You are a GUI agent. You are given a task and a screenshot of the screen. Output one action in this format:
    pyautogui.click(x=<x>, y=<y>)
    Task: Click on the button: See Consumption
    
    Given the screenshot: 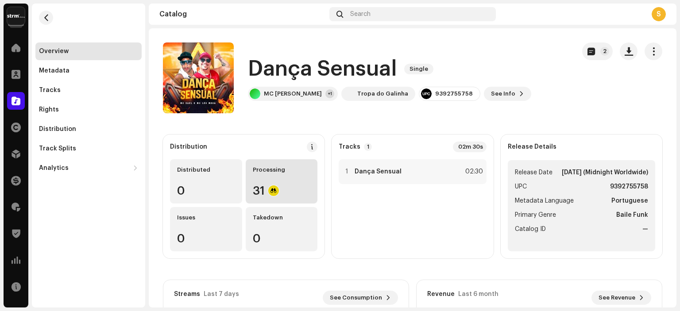 What is the action you would take?
    pyautogui.click(x=360, y=298)
    